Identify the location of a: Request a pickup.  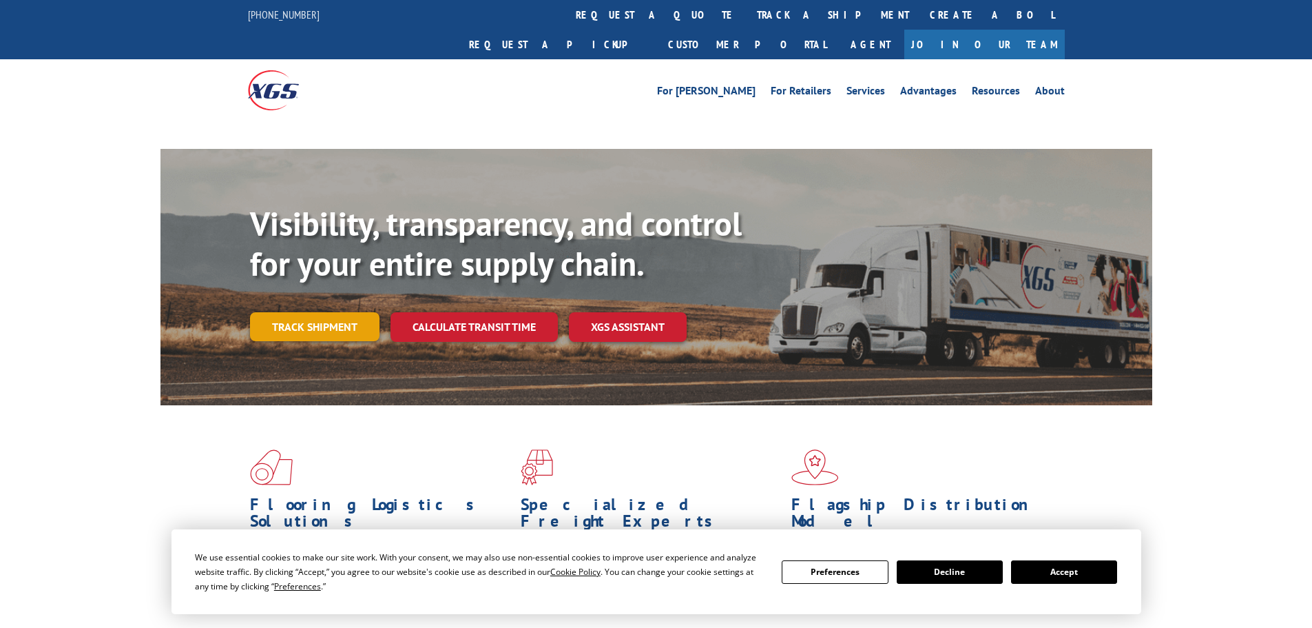
(558, 44).